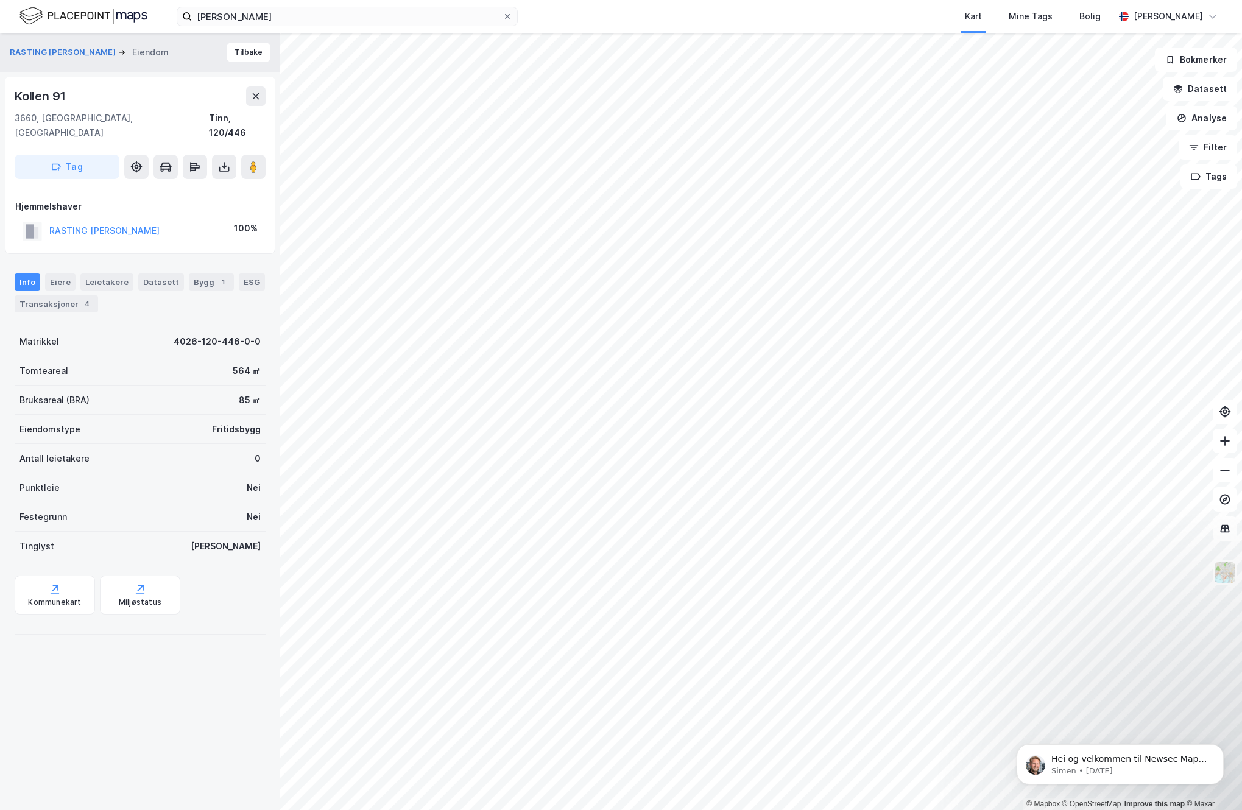 This screenshot has height=810, width=1242. I want to click on button: Tilbake, so click(248, 52).